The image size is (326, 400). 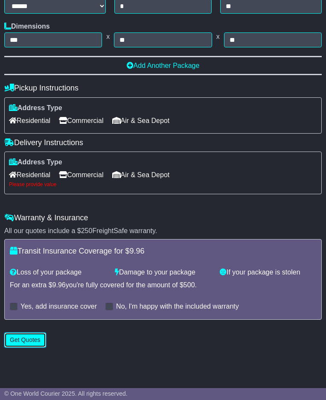 I want to click on a: Add Another Package, so click(x=163, y=65).